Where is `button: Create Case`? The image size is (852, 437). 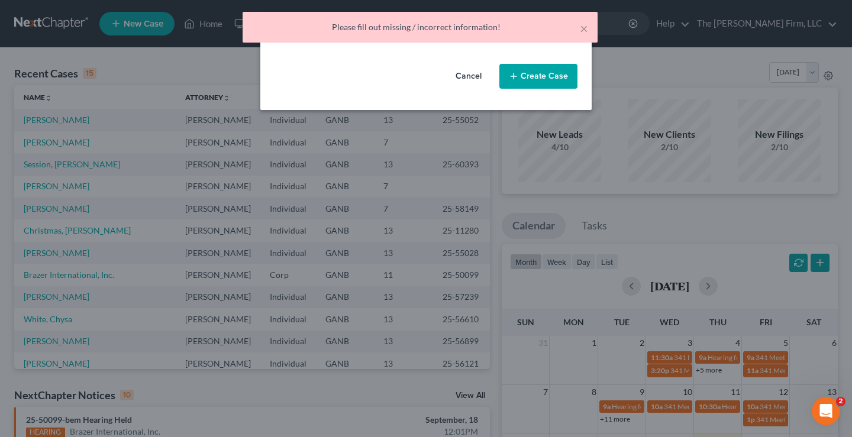 button: Create Case is located at coordinates (538, 76).